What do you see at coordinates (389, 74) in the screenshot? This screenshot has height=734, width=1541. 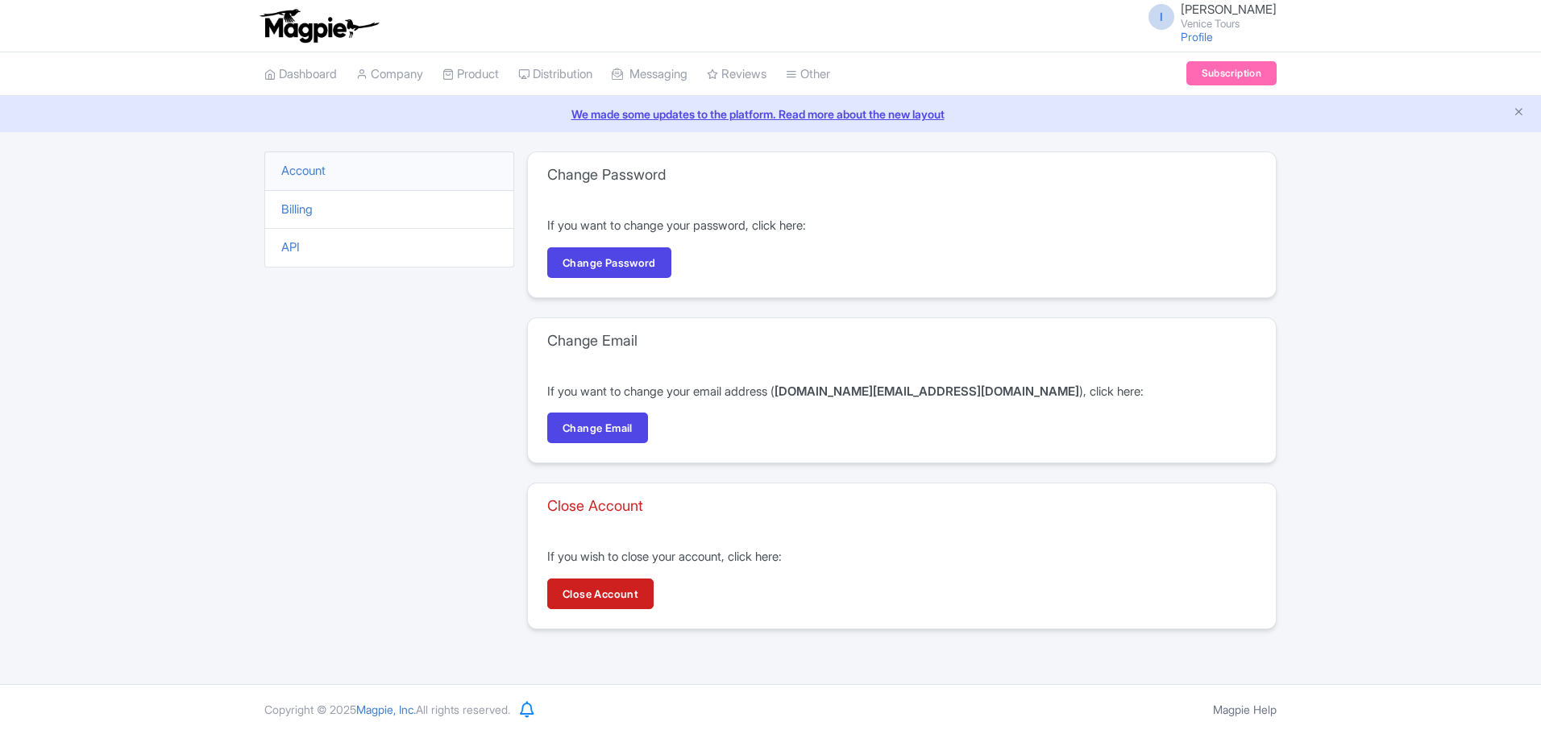 I see `a: Company` at bounding box center [389, 74].